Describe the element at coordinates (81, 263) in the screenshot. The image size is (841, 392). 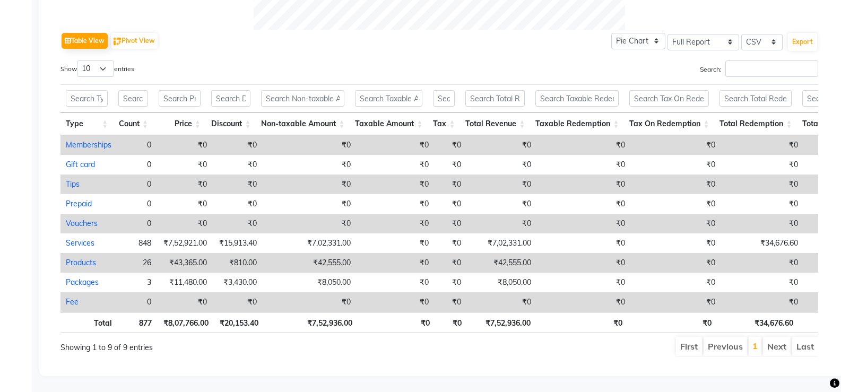
I see `a: Products` at that location.